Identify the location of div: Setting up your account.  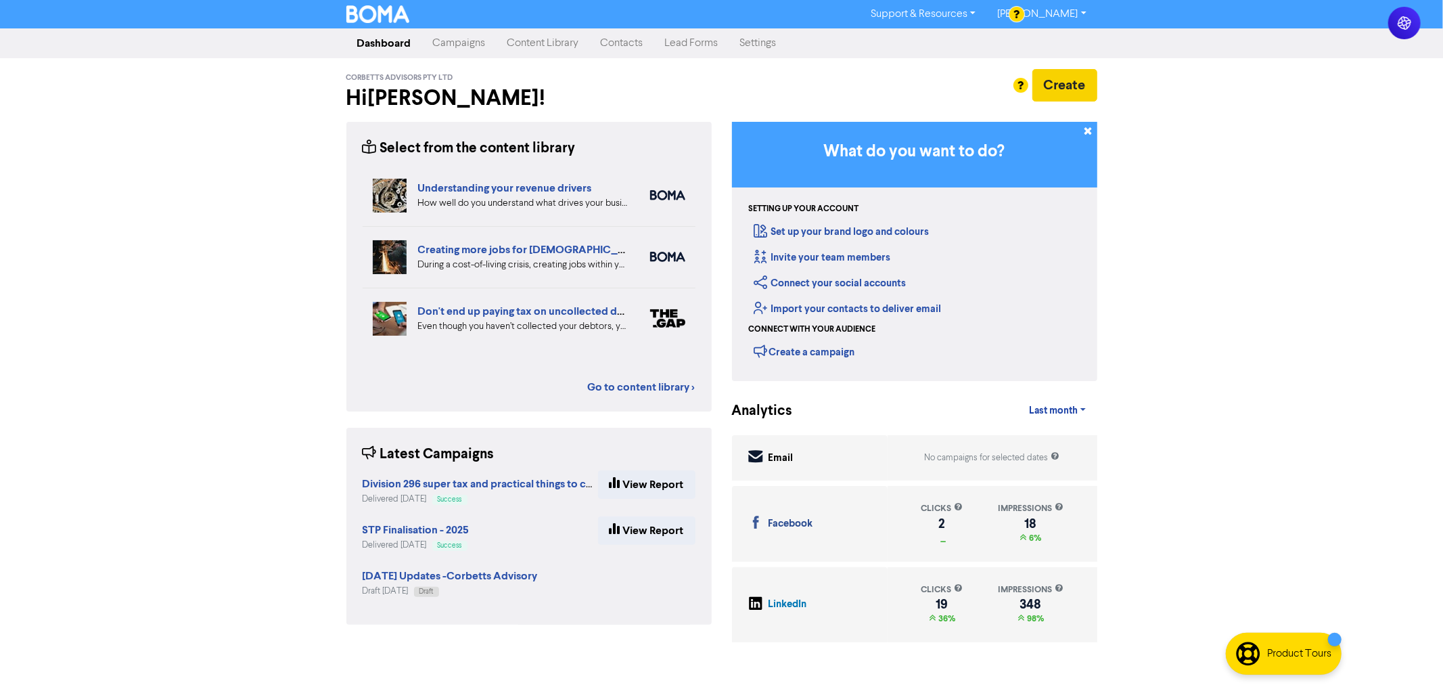
(804, 209).